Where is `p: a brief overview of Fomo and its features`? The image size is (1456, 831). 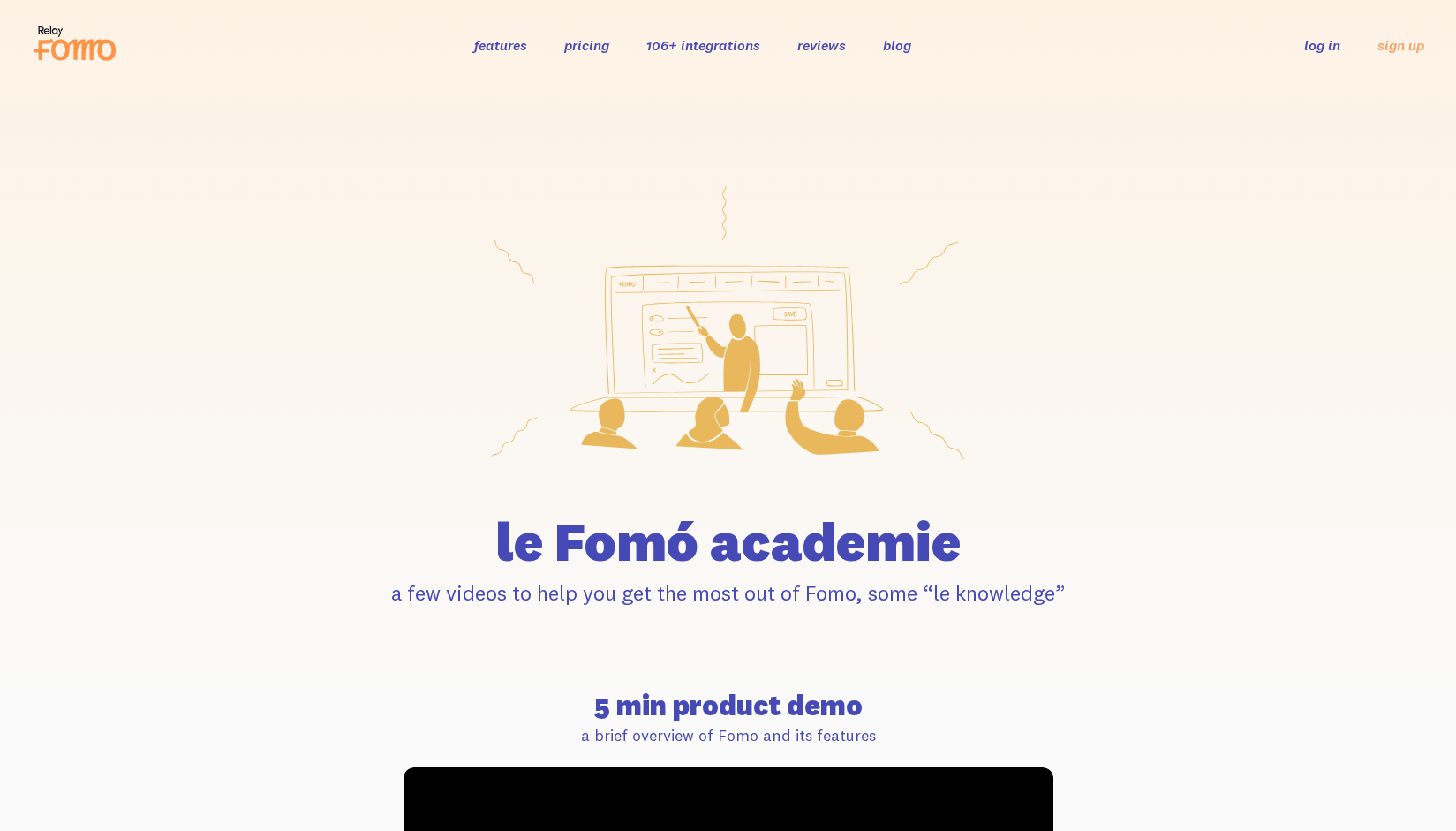
p: a brief overview of Fomo and its features is located at coordinates (729, 734).